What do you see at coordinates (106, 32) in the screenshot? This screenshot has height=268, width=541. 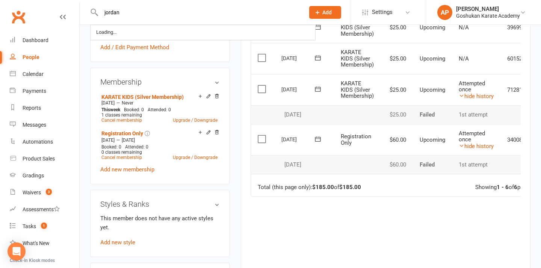 I see `div: Loading...` at bounding box center [106, 32].